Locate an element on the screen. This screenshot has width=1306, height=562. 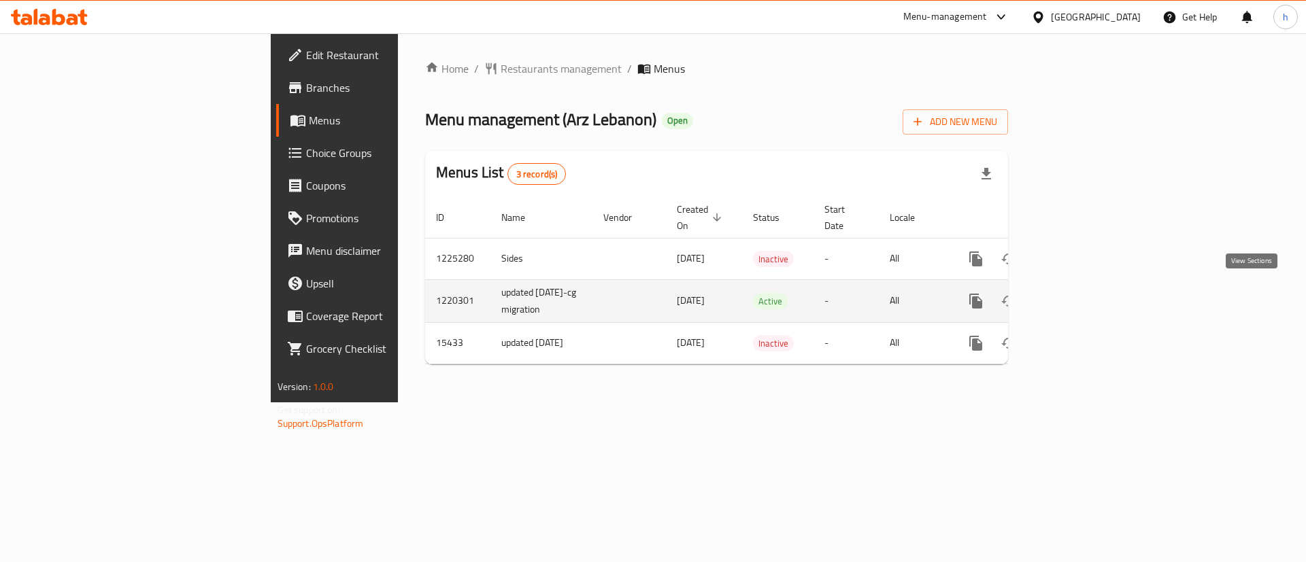
span: Start Date is located at coordinates (843, 218).